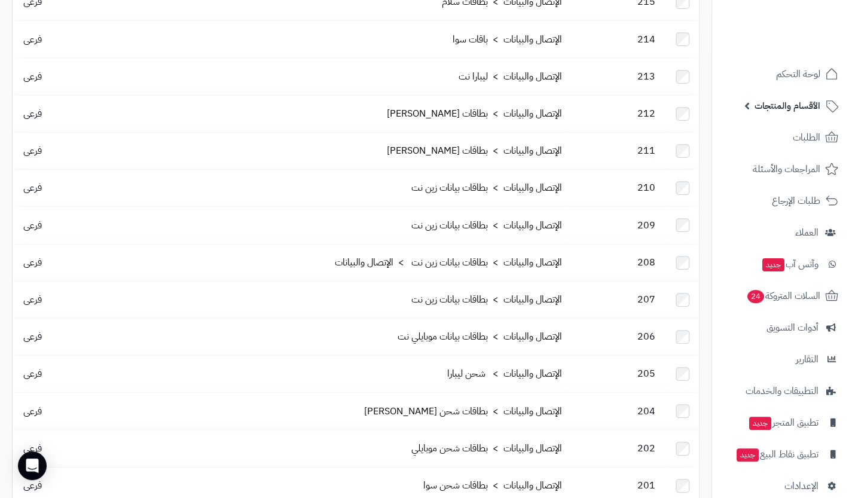 The image size is (852, 498). What do you see at coordinates (646, 337) in the screenshot?
I see `span: 206` at bounding box center [646, 337].